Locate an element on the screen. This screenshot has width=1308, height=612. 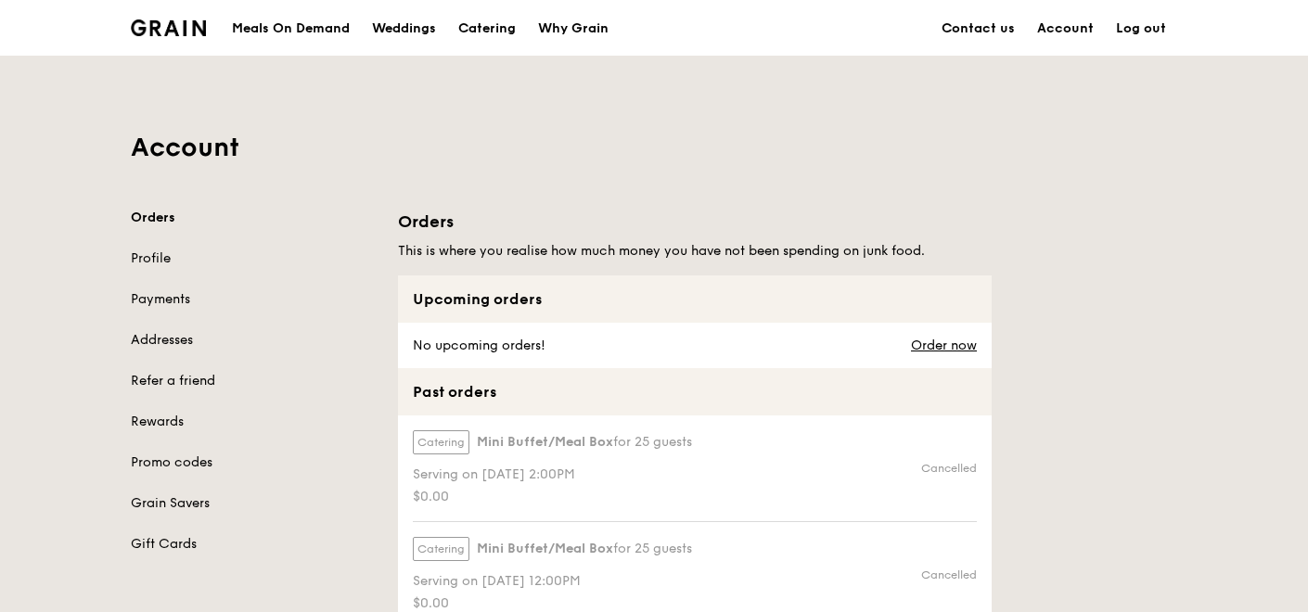
a: Promo codes is located at coordinates (253, 463).